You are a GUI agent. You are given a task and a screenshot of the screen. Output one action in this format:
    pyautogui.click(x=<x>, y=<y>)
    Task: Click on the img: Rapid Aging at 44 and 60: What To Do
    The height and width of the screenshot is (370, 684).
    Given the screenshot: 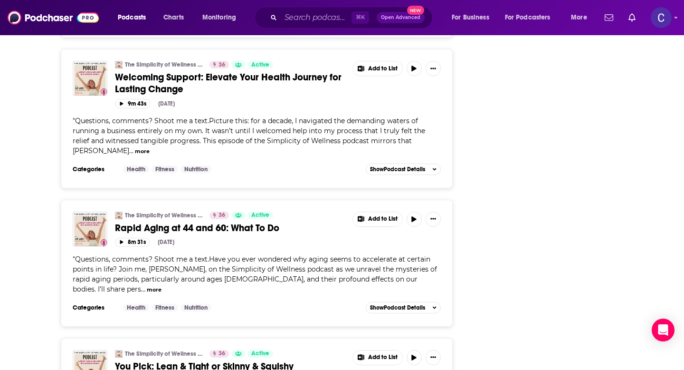 What is the action you would take?
    pyautogui.click(x=90, y=229)
    